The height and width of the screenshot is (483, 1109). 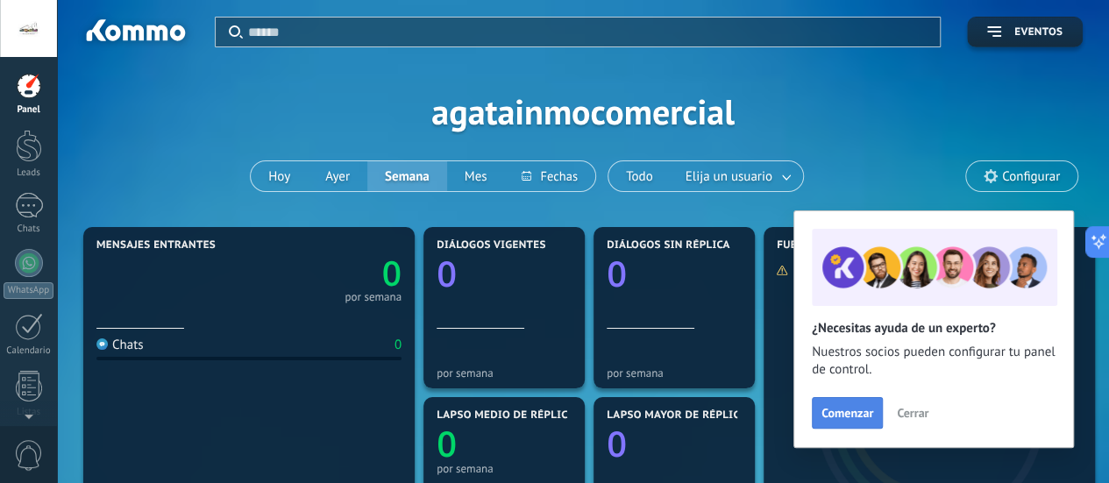 What do you see at coordinates (934, 361) in the screenshot?
I see `span: Nuestros socios pueden configurar tu panel de control.` at bounding box center [934, 361].